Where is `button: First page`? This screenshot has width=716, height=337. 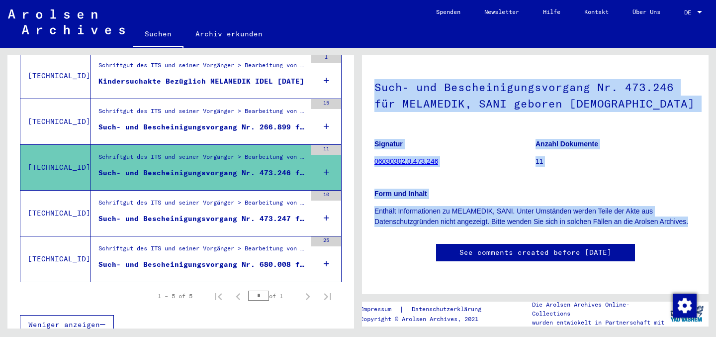 button: First page is located at coordinates (218, 296).